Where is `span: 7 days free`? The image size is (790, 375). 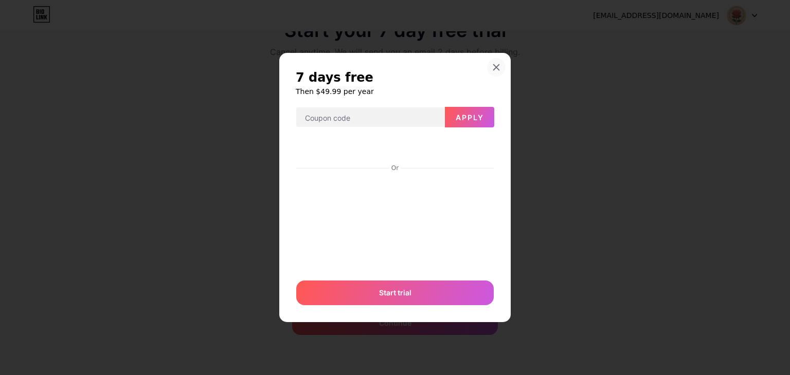 span: 7 days free is located at coordinates (334, 78).